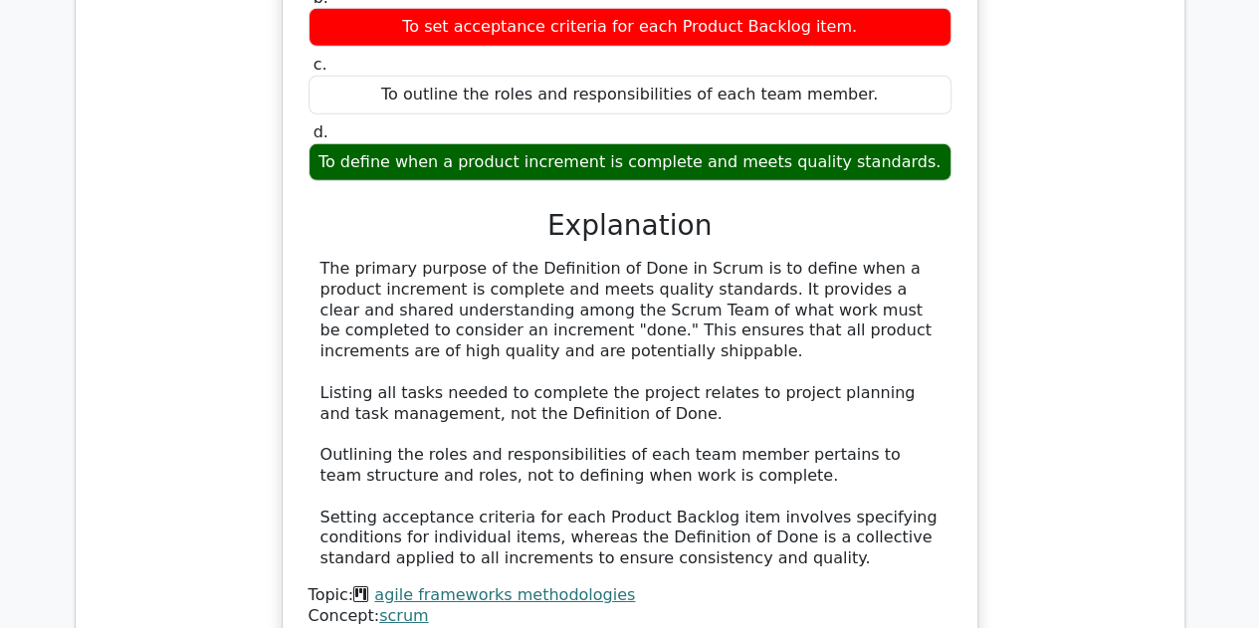 This screenshot has height=628, width=1259. What do you see at coordinates (630, 162) in the screenshot?
I see `div: To define when a product increment is complete and meets quality standards.` at bounding box center [630, 162].